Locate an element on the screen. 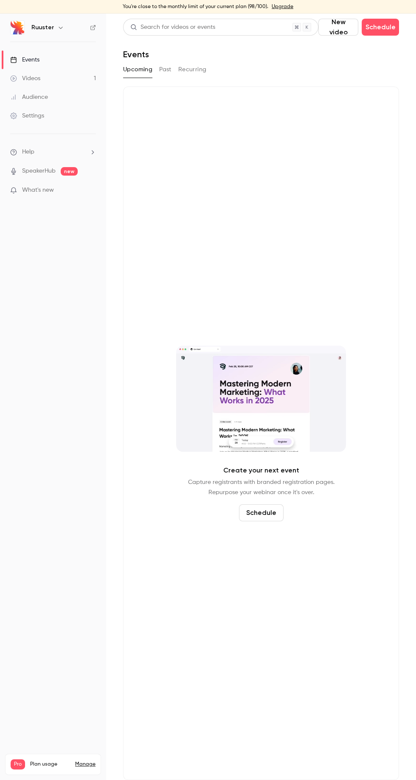 The width and height of the screenshot is (416, 780). a: SpeakerHub is located at coordinates (39, 171).